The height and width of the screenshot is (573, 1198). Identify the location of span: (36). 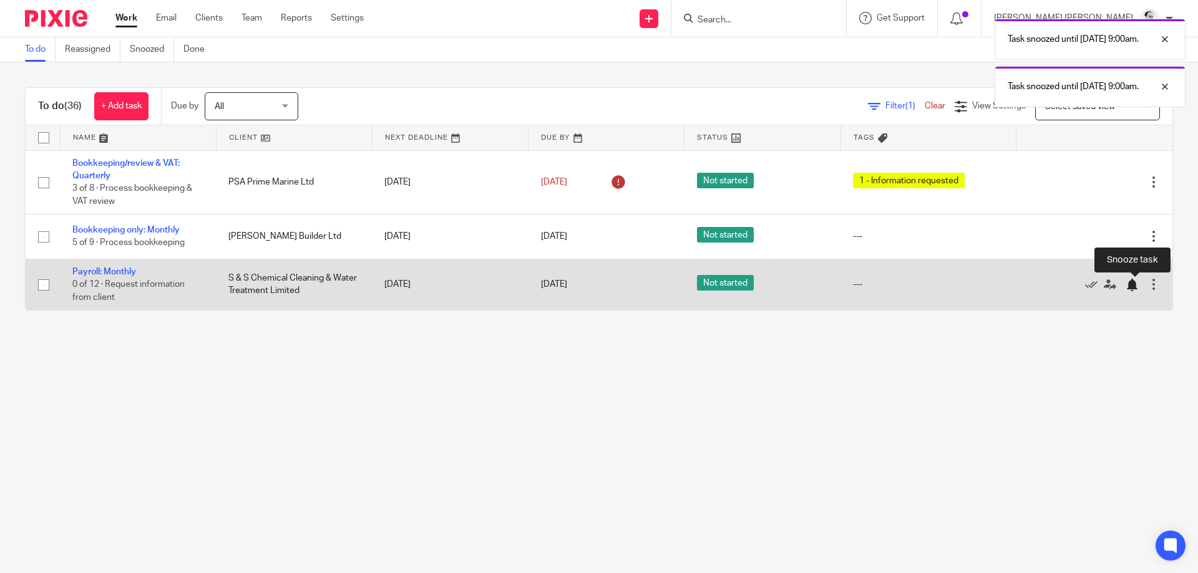
(73, 106).